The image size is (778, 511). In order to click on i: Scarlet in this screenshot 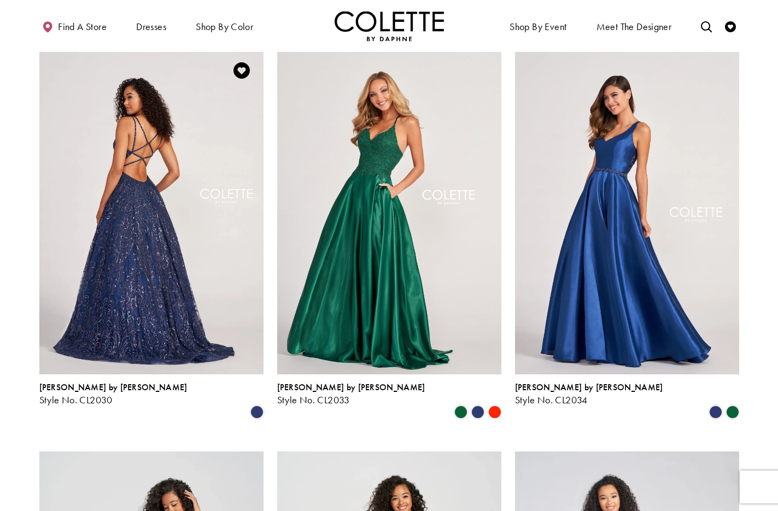, I will do `click(495, 412)`.